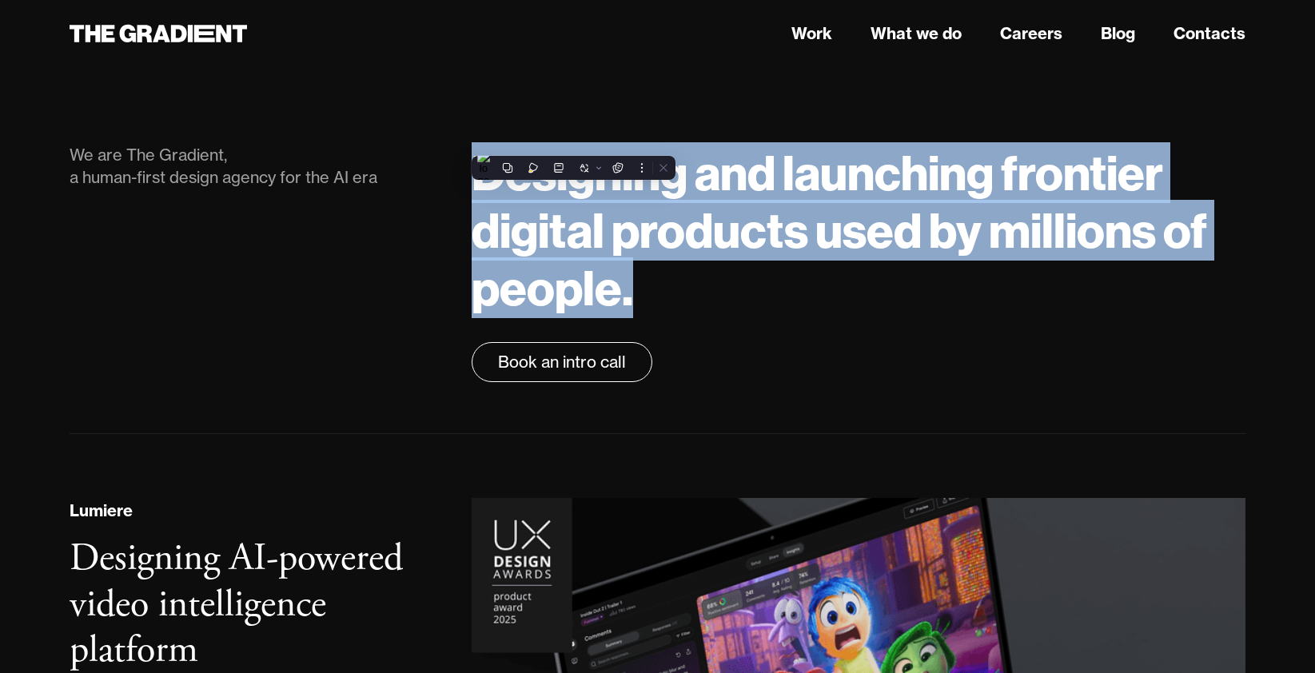 The height and width of the screenshot is (673, 1315). What do you see at coordinates (562, 362) in the screenshot?
I see `a: Book an intro call` at bounding box center [562, 362].